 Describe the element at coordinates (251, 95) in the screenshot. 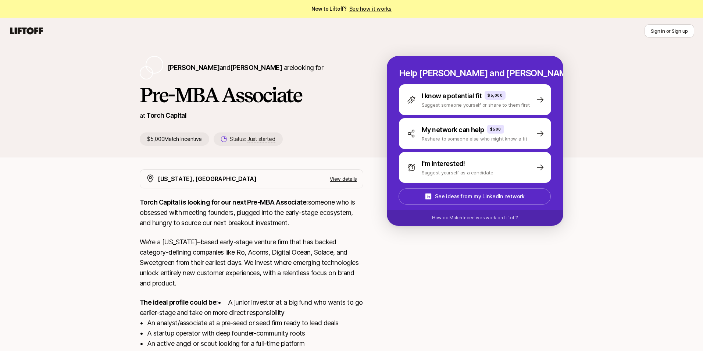

I see `h1: Pre-MBA Associate` at that location.